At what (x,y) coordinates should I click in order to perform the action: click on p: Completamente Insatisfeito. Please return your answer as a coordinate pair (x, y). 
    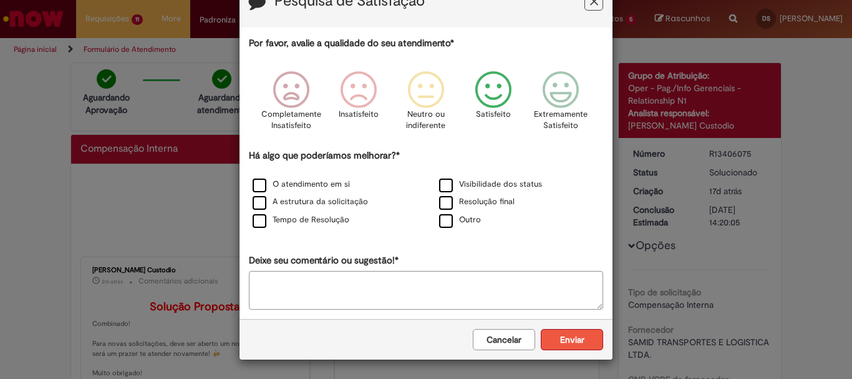
    Looking at the image, I should click on (291, 120).